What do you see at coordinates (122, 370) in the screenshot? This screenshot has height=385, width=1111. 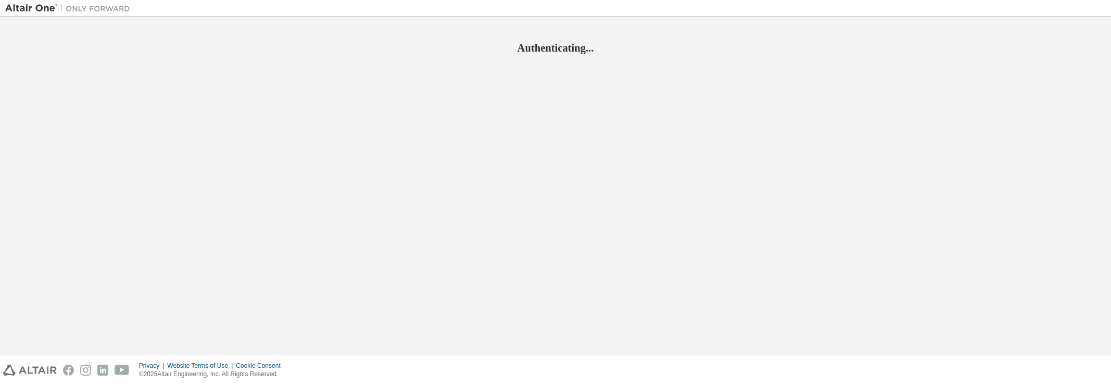 I see `img: youtube.svg` at bounding box center [122, 370].